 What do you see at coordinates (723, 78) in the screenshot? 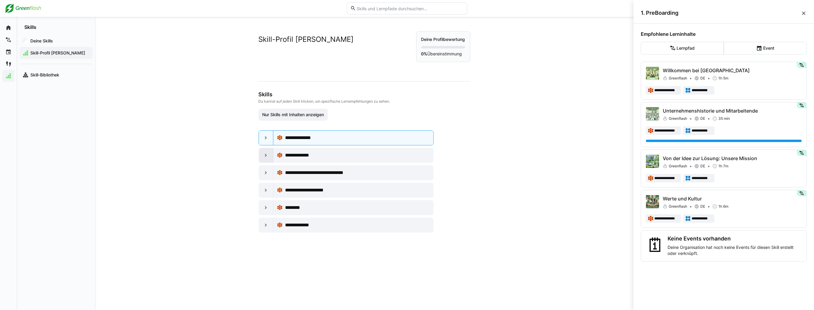
I see `span: 1h 5m` at bounding box center [723, 78].